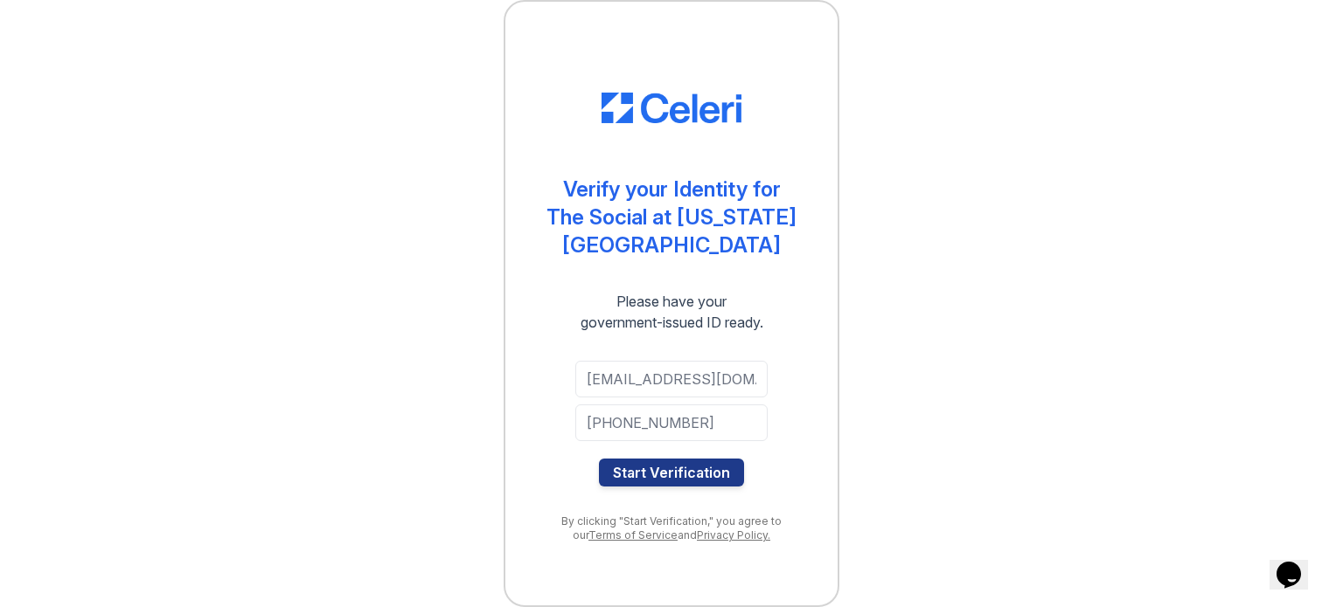  What do you see at coordinates (671, 379) in the screenshot?
I see `input: Email` at bounding box center [671, 379].